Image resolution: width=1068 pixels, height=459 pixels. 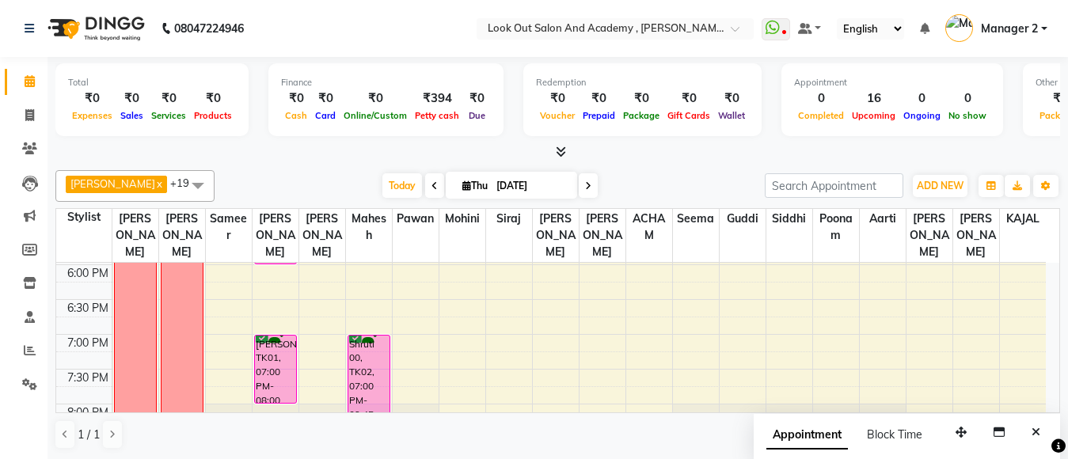 What do you see at coordinates (939, 185) in the screenshot?
I see `span: ADD NEW` at bounding box center [939, 185].